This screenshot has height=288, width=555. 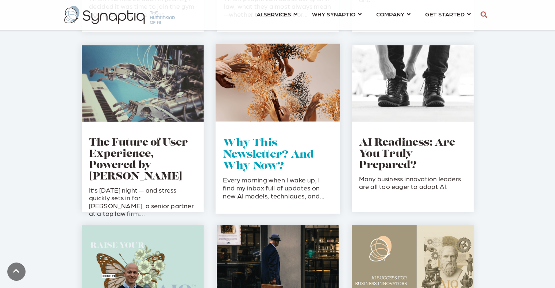 I want to click on p: Every morning when I wake up, I find my inbox full of updates on new AI models, techniques, and..., so click(x=278, y=188).